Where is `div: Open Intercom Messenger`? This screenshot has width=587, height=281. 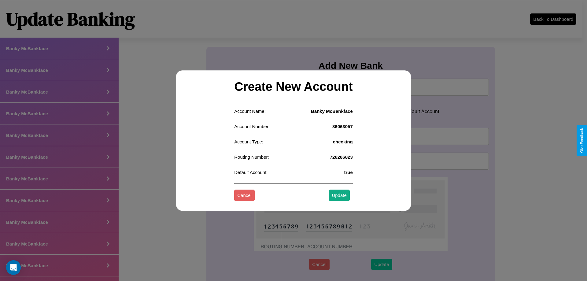 div: Open Intercom Messenger is located at coordinates (13, 268).